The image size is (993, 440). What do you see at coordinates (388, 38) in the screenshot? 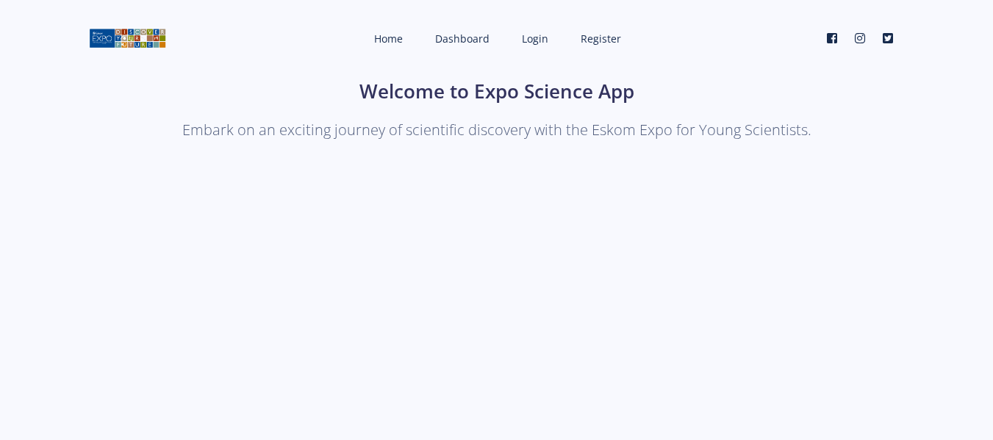
I see `span: Home` at bounding box center [388, 38].